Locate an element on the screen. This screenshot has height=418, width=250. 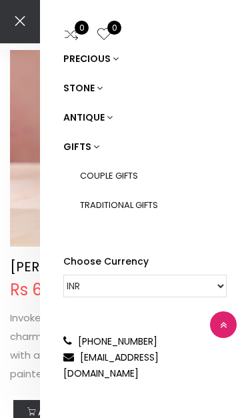
a: TRADITIONAL GIFTS is located at coordinates (153, 205).